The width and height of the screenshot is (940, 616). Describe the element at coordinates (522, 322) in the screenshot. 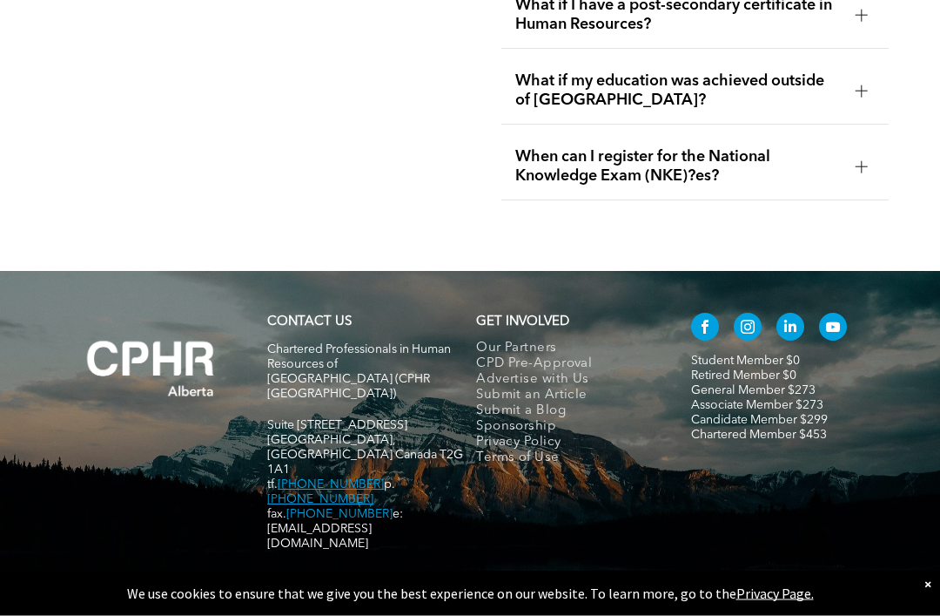

I see `span: GET INVOLVED` at that location.